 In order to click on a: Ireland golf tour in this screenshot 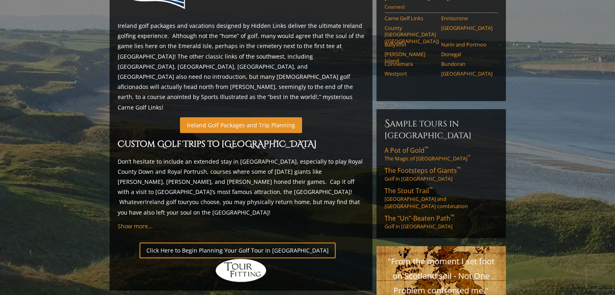, I will do `click(167, 202)`.